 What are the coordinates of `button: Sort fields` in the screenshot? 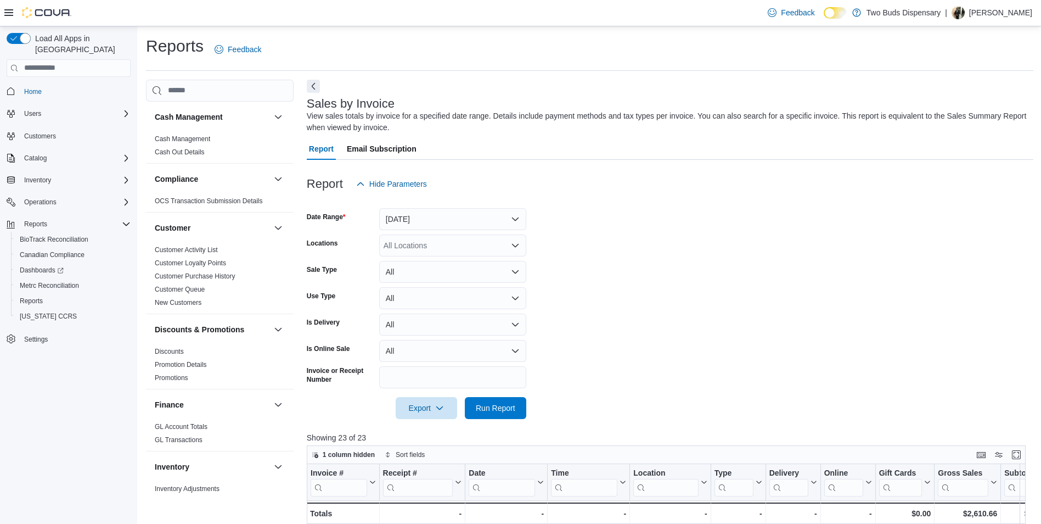 It's located at (404, 454).